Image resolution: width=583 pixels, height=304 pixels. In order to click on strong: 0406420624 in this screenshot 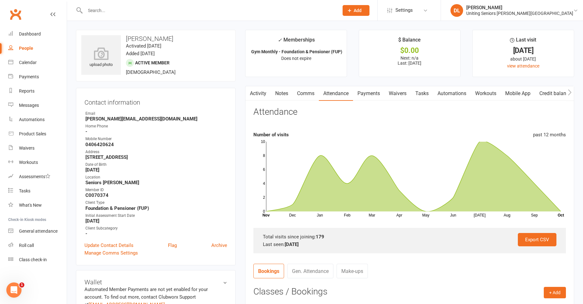, I will do `click(156, 144)`.